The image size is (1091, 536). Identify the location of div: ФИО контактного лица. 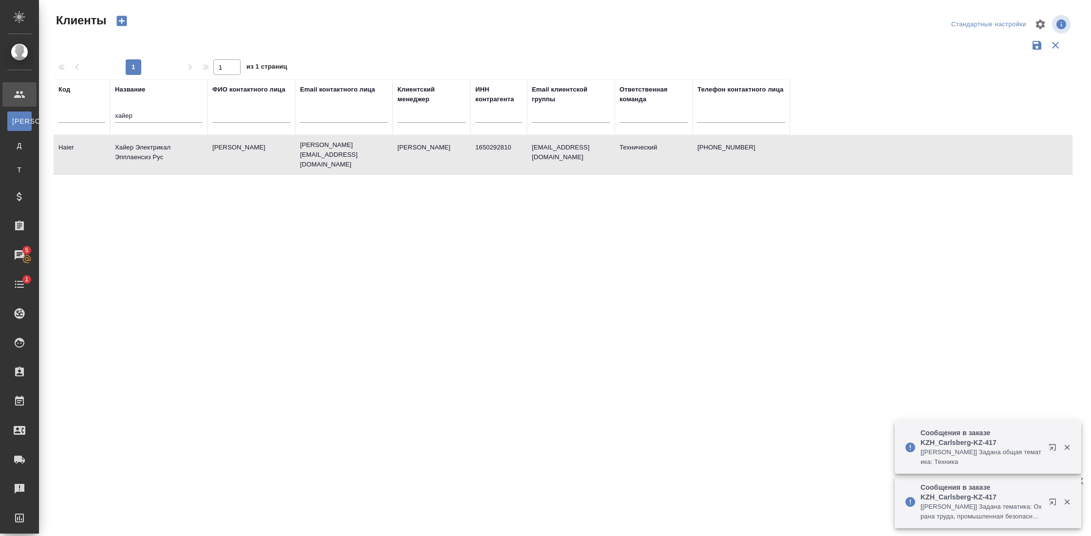
(249, 90).